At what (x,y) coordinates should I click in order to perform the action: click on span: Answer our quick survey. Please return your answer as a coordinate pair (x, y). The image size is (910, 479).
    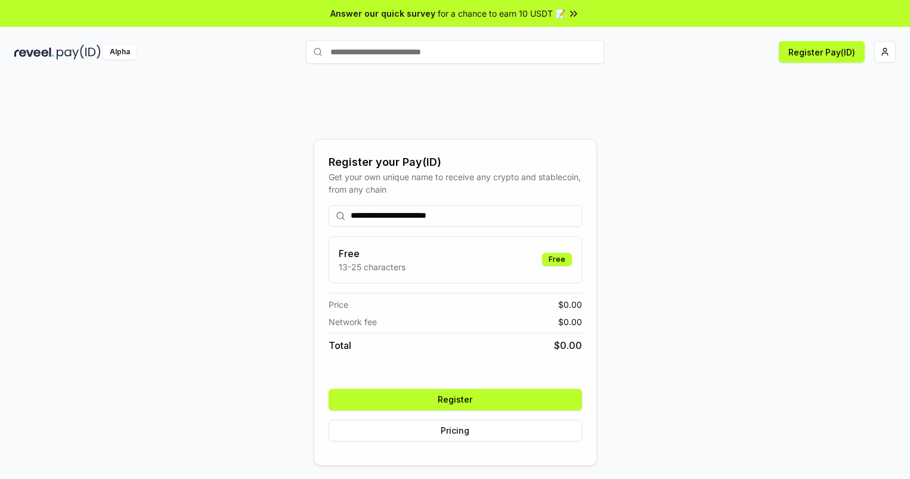
    Looking at the image, I should click on (383, 13).